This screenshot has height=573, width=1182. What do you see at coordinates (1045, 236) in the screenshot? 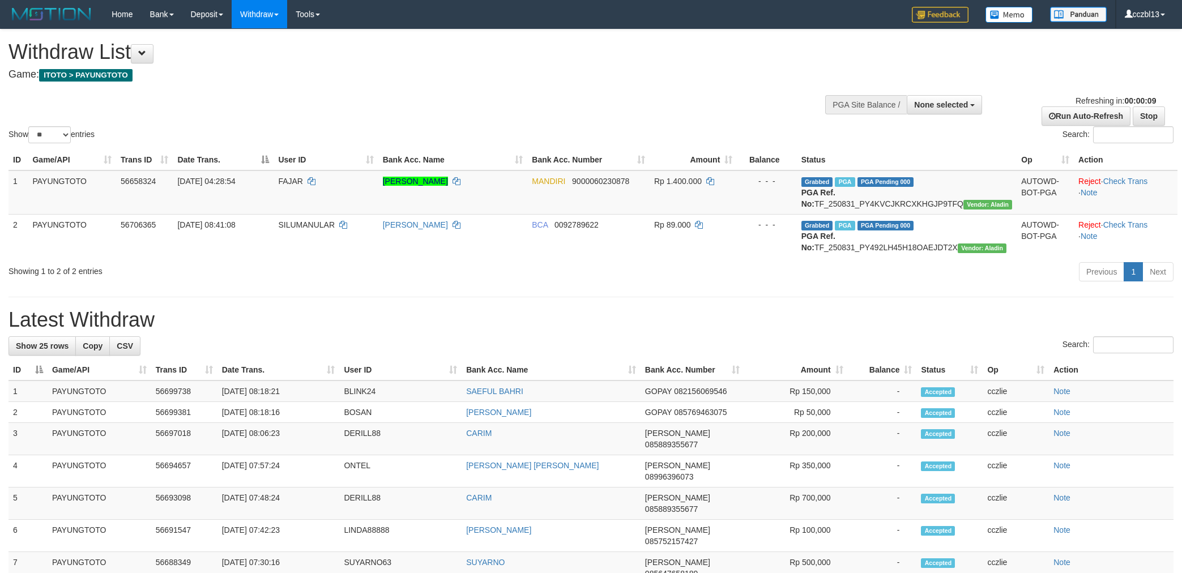
I see `td: AUTOWD-BOT-PGA` at bounding box center [1045, 236].